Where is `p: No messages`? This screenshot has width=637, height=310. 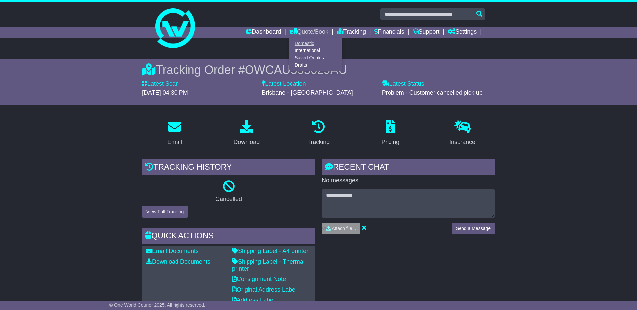 p: No messages is located at coordinates (409, 181).